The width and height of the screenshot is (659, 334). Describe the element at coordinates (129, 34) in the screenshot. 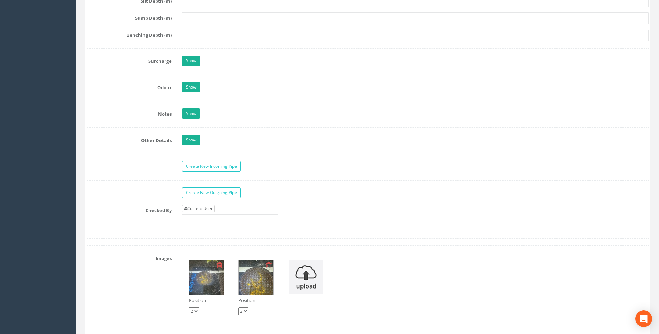

I see `label: Benching Depth (m)` at that location.